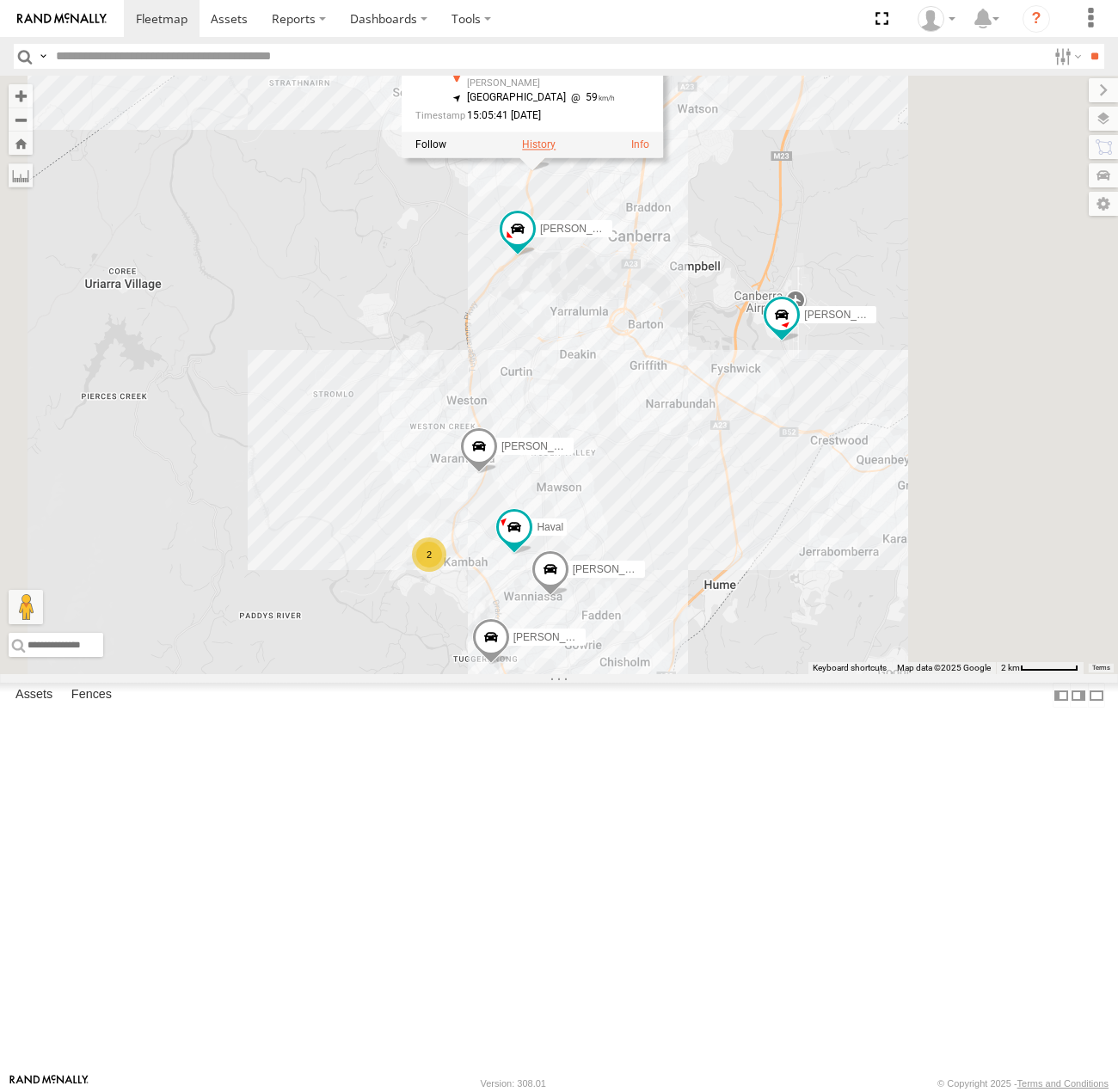  What do you see at coordinates (62, 19) in the screenshot?
I see `img: rand-logo.svg` at bounding box center [62, 19].